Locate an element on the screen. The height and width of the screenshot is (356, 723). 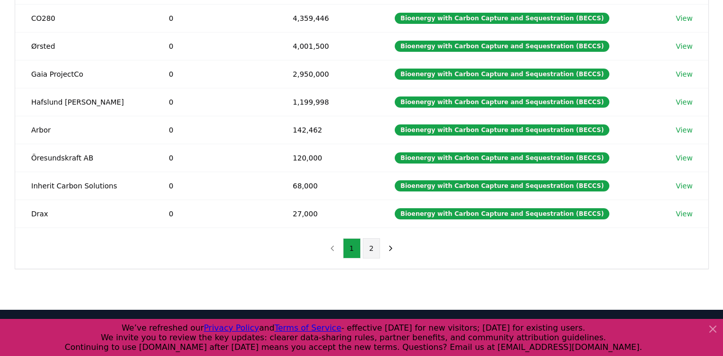
td: CO280 is located at coordinates (84, 18).